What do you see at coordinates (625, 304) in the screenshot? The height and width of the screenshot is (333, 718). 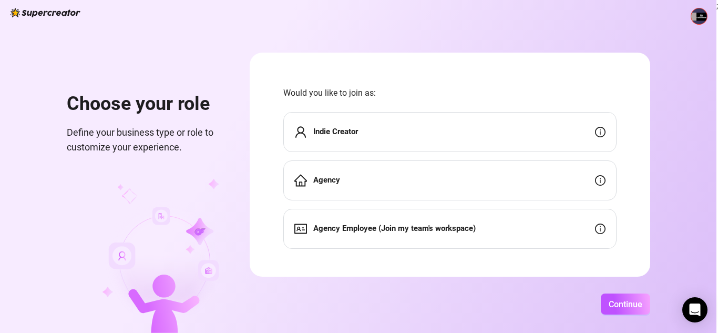 I see `button: Continue` at bounding box center [625, 304].